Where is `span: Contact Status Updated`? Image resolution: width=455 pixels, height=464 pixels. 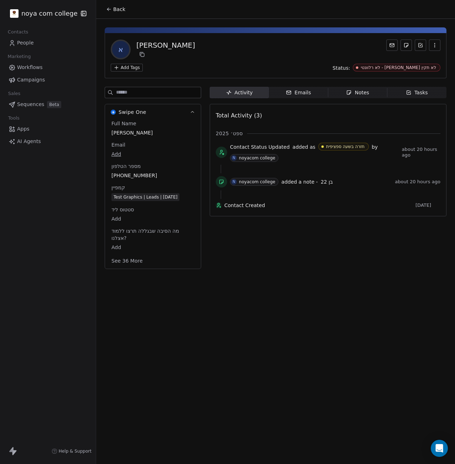 span: Contact Status Updated is located at coordinates (260, 147).